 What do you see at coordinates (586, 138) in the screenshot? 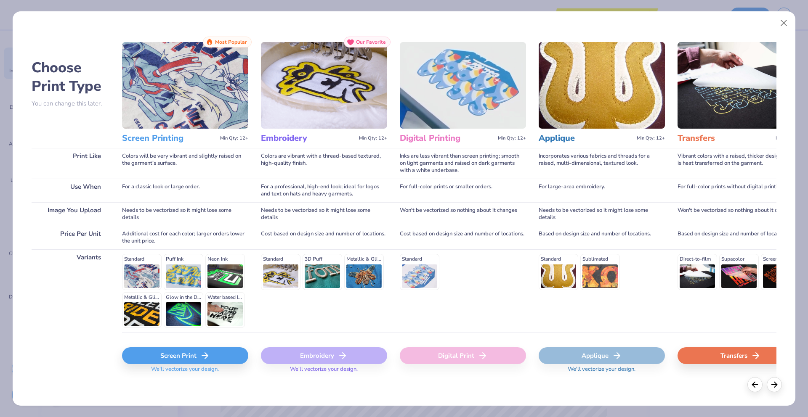
I see `h3: Applique` at bounding box center [586, 138].